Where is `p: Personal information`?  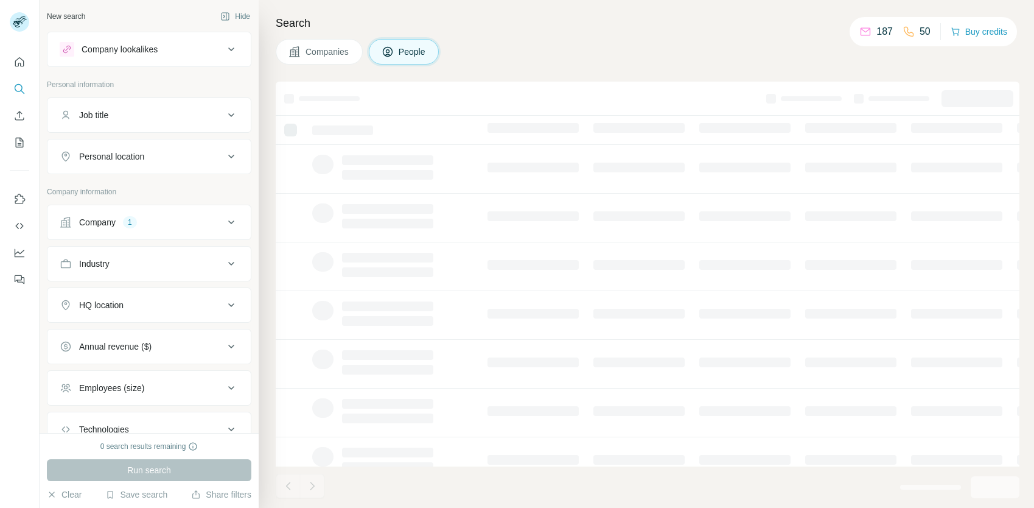 p: Personal information is located at coordinates (149, 85).